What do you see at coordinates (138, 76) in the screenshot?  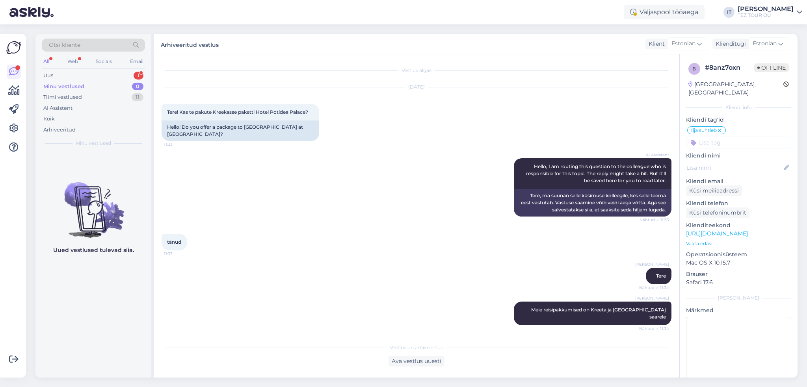 I see `div: 1` at bounding box center [138, 76].